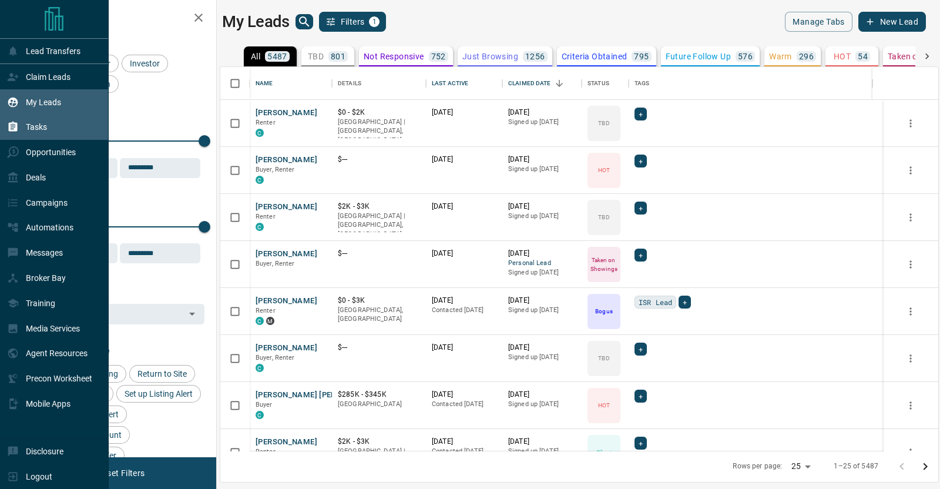 This screenshot has height=489, width=940. What do you see at coordinates (604, 264) in the screenshot?
I see `p: Taken on Showings` at bounding box center [604, 264].